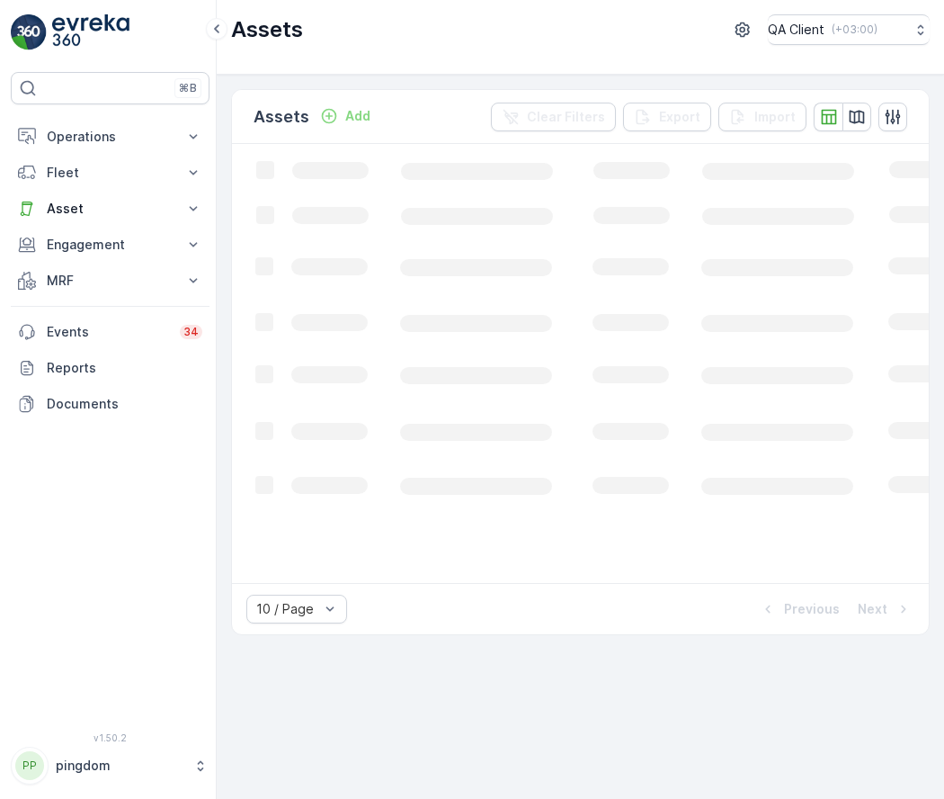  Describe the element at coordinates (124, 368) in the screenshot. I see `p: Reports` at that location.